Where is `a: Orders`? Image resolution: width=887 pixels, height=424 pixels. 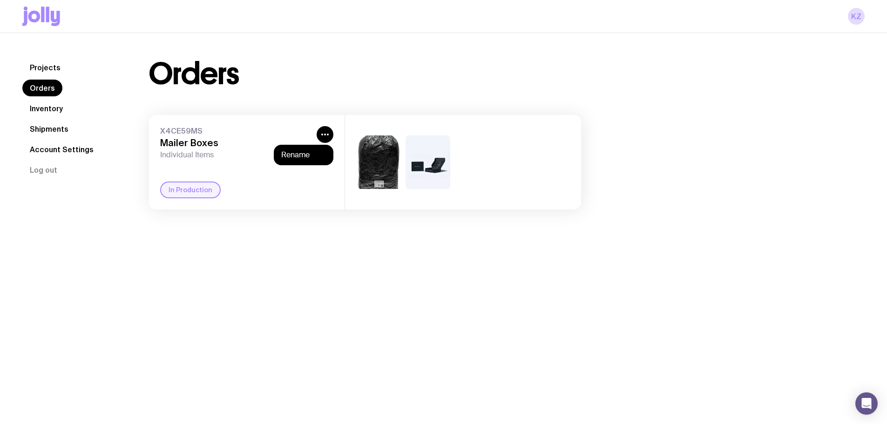 a: Orders is located at coordinates (42, 88).